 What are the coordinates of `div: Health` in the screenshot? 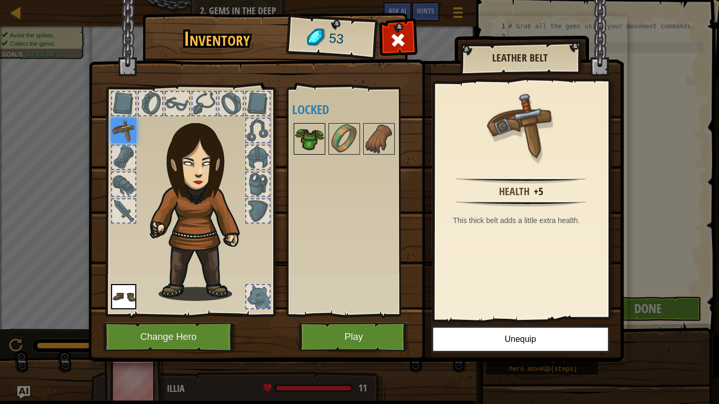 It's located at (514, 191).